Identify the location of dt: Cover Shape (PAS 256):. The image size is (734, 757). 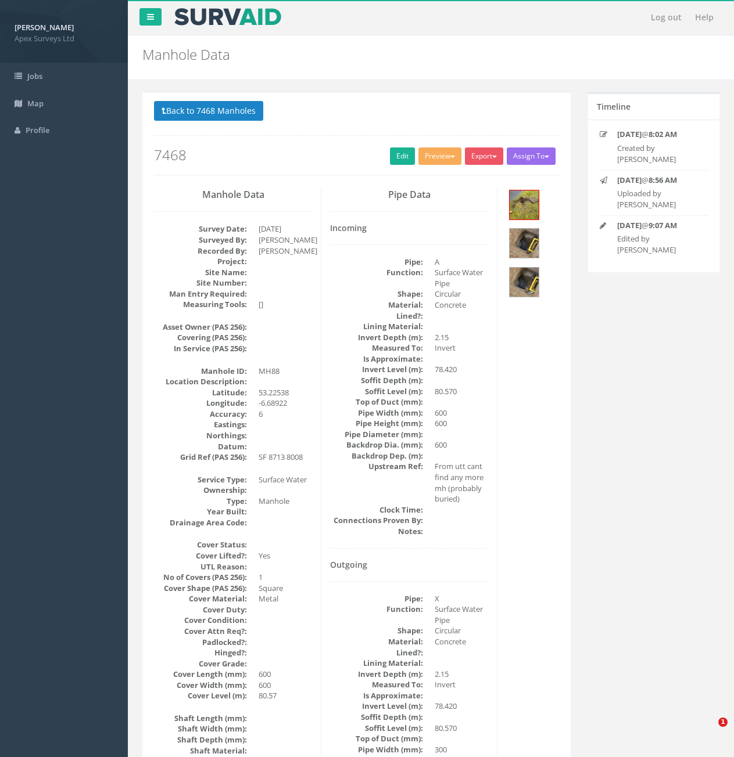
(200, 588).